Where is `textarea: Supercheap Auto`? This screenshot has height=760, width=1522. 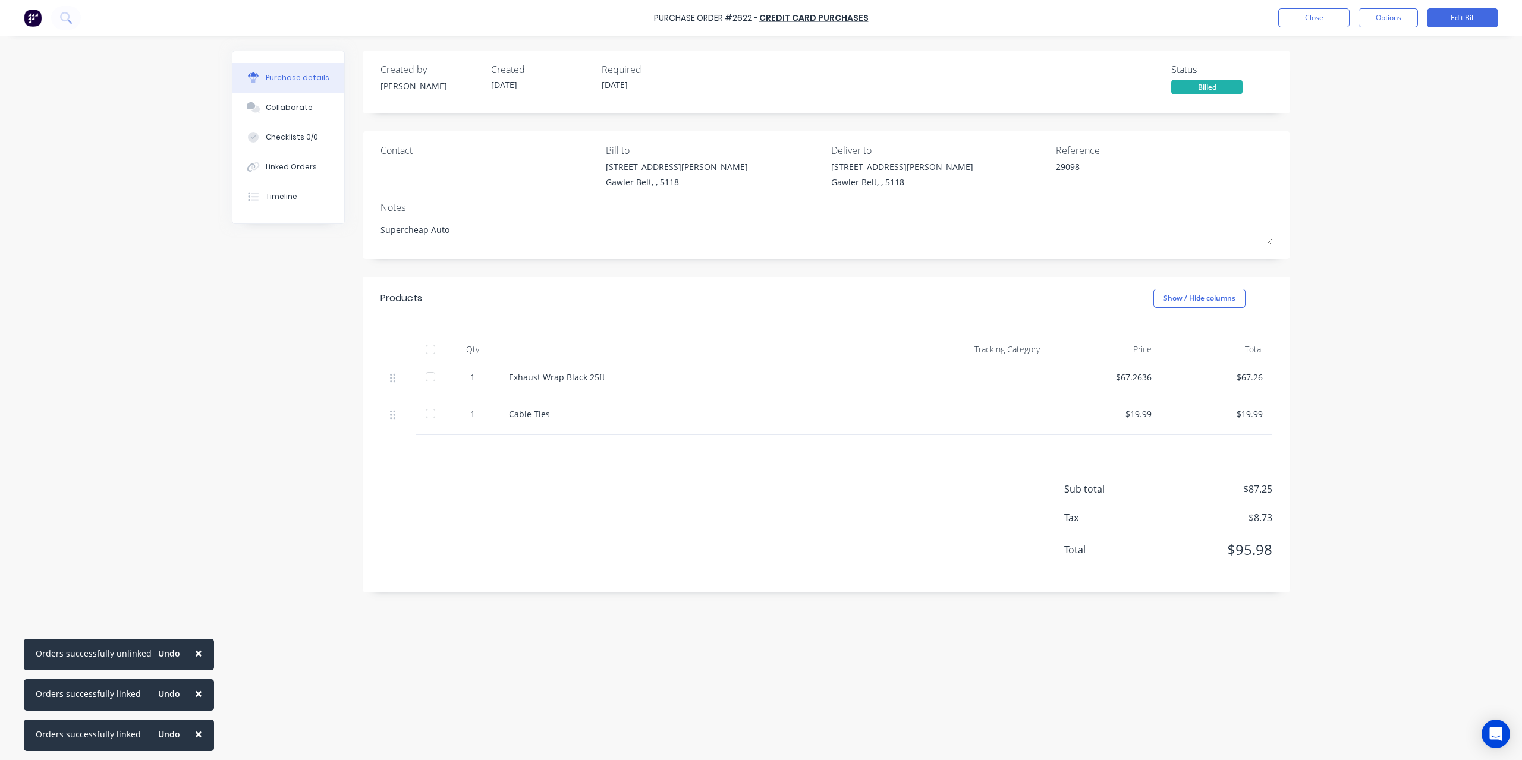 textarea: Supercheap Auto is located at coordinates (826, 231).